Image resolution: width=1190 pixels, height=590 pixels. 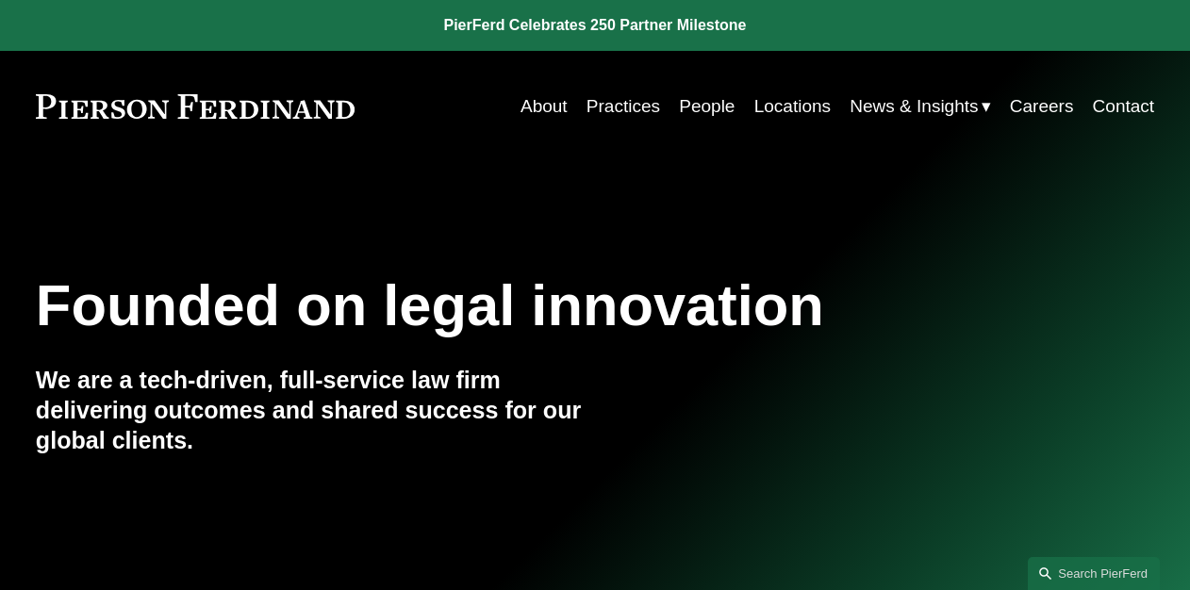 I want to click on a: Locations, so click(x=792, y=107).